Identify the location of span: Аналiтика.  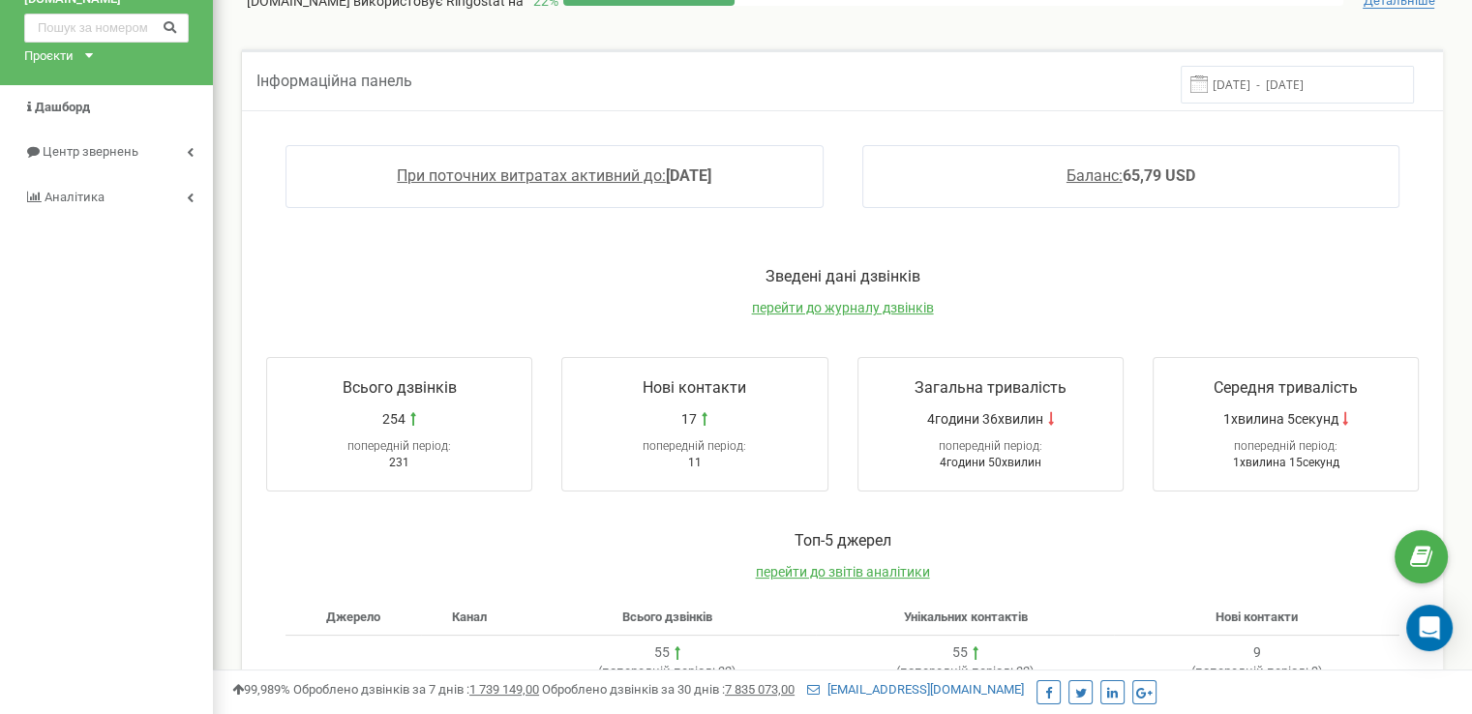
(75, 196).